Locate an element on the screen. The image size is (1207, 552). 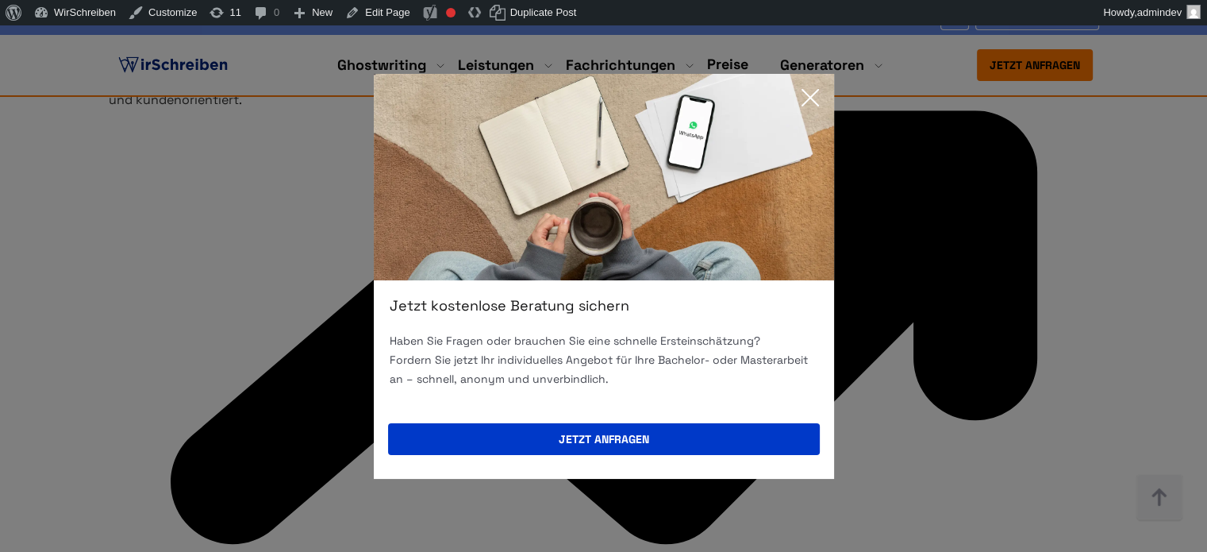
p: Haben Sie Fragen oder brauchen Sie eine schnelle Ersteinschätzung? is located at coordinates (604, 341).